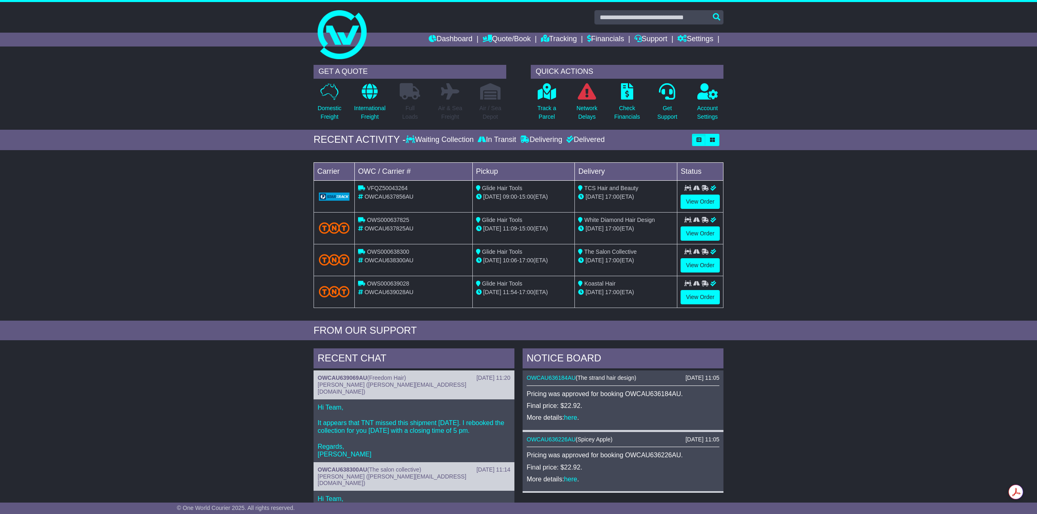 This screenshot has width=1037, height=514. What do you see at coordinates (389, 292) in the screenshot?
I see `span: OWCAU639028AU` at bounding box center [389, 292].